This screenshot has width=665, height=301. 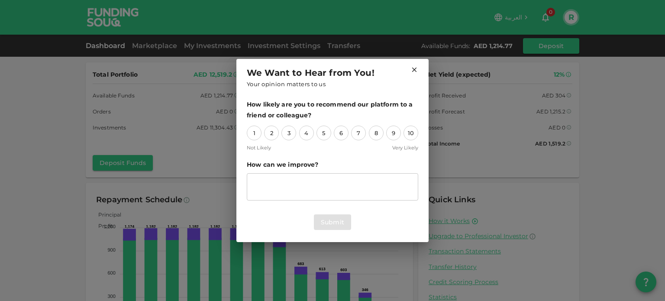 What do you see at coordinates (358, 133) in the screenshot?
I see `div: 7` at bounding box center [358, 133].